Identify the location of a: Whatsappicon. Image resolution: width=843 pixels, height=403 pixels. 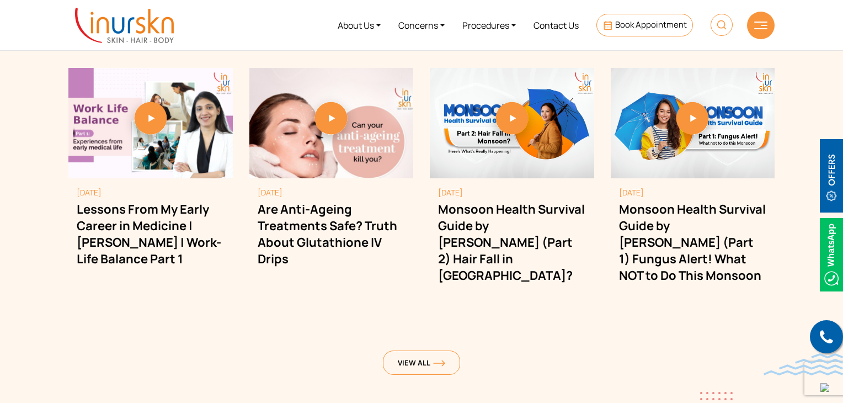
(831, 254).